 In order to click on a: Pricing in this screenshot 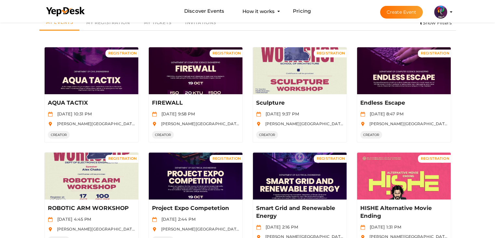, I will do `click(302, 11)`.